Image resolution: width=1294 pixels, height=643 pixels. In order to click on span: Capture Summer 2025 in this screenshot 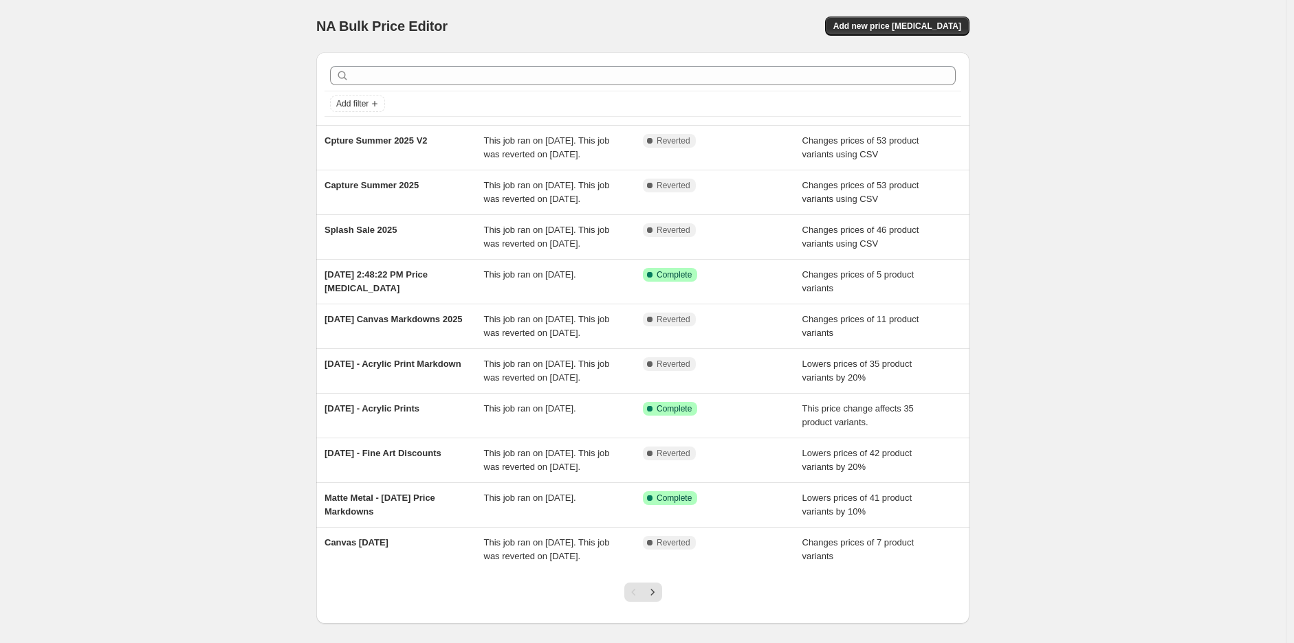, I will do `click(371, 185)`.